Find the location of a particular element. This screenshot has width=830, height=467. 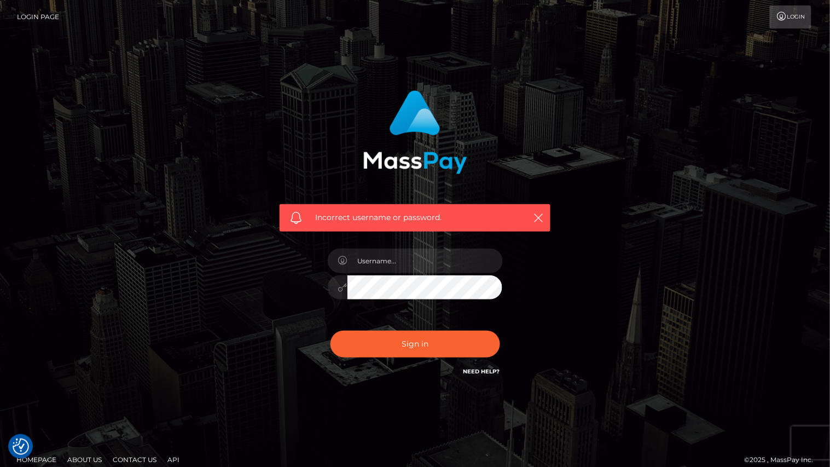

button: Consent Preferences is located at coordinates (21, 446).